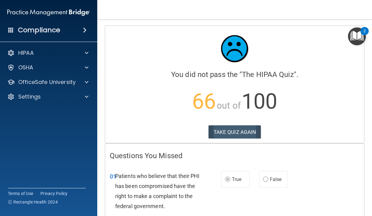 The width and height of the screenshot is (372, 216). Describe the element at coordinates (158, 191) in the screenshot. I see `span: Patients who believe that their PHI has been compromised have the right to make a complaint to th...` at that location.